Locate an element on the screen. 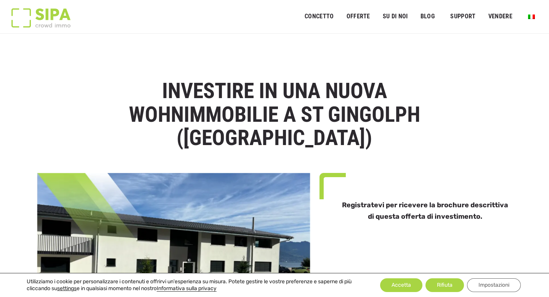 The height and width of the screenshot is (297, 549). button: Accetta is located at coordinates (401, 285).